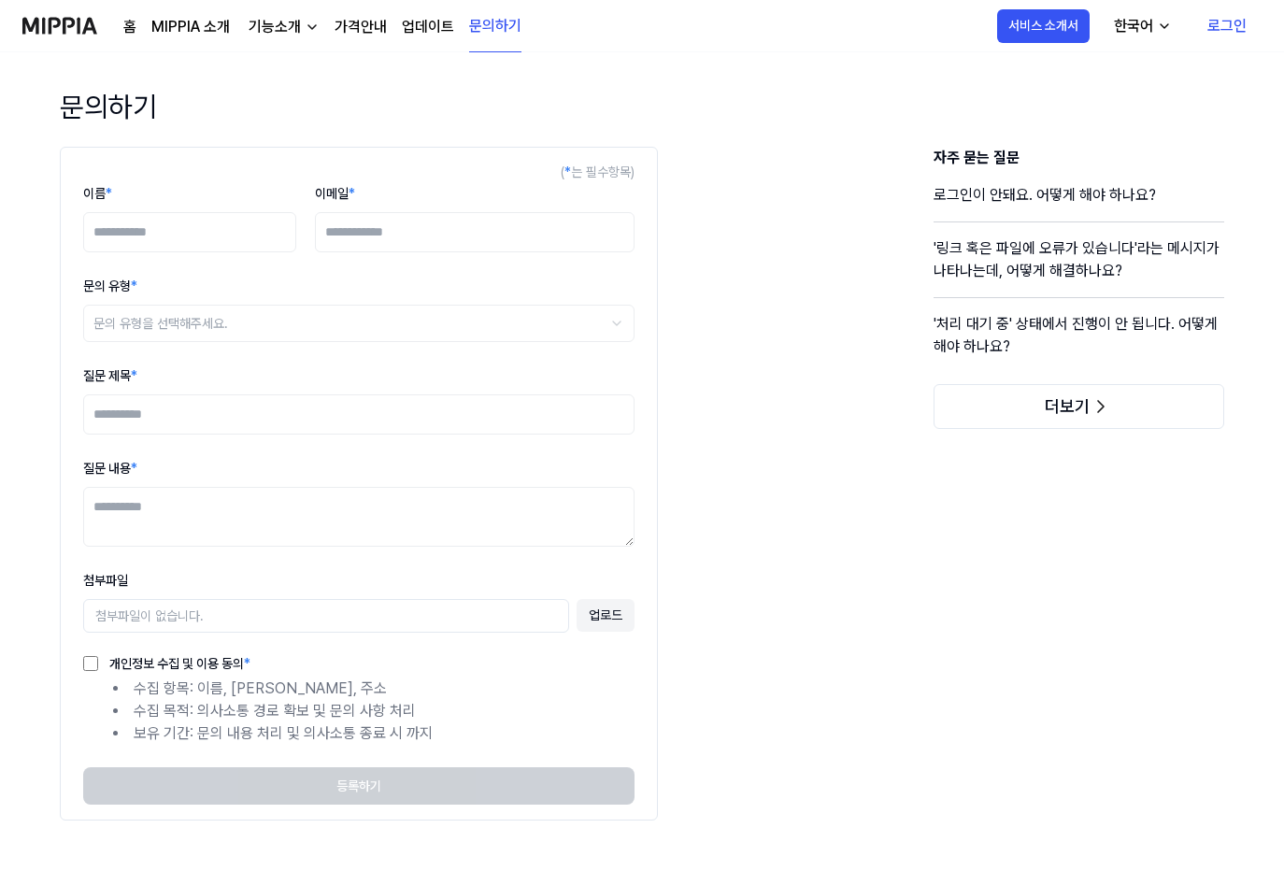  What do you see at coordinates (1080, 343) in the screenshot?
I see `h4: '처리 대기 중' 상태에서 진행이 안 됩니다. 어떻게 해야 하나요?` at bounding box center [1080, 343].